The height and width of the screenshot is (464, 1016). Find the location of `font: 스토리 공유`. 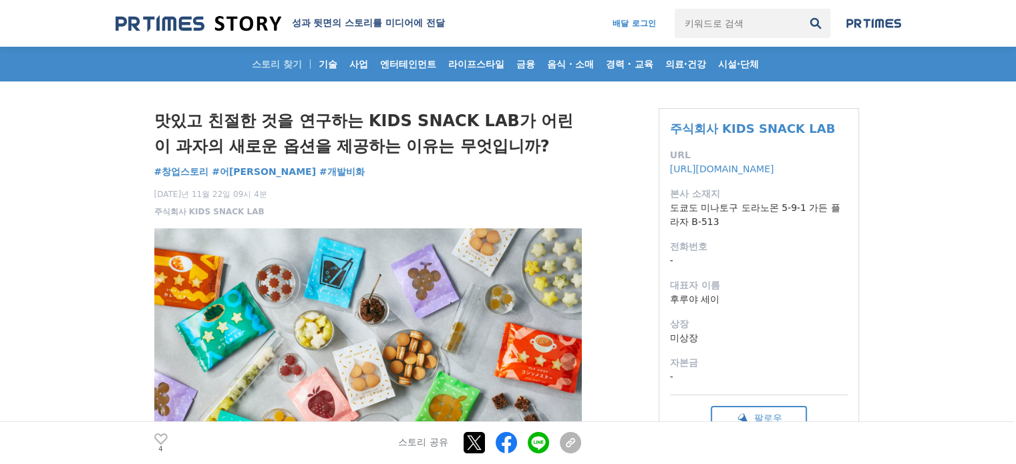

font: 스토리 공유 is located at coordinates (423, 443).